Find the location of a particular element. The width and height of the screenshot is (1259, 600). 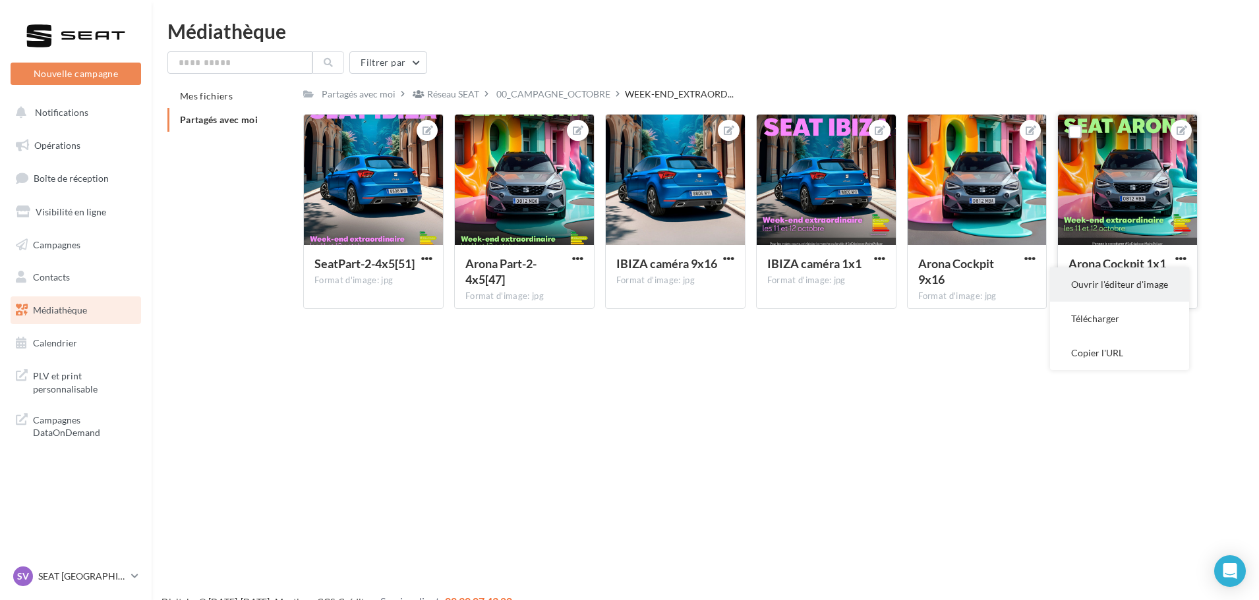

a: Médiathèque is located at coordinates (76, 310).